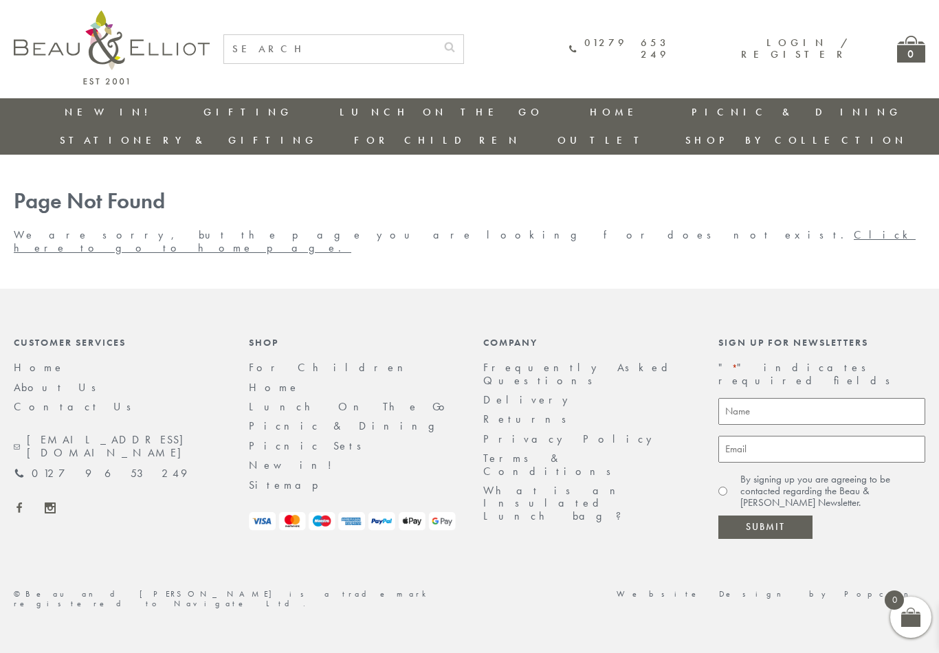 The height and width of the screenshot is (653, 939). What do you see at coordinates (822, 449) in the screenshot?
I see `input: Email` at bounding box center [822, 449].